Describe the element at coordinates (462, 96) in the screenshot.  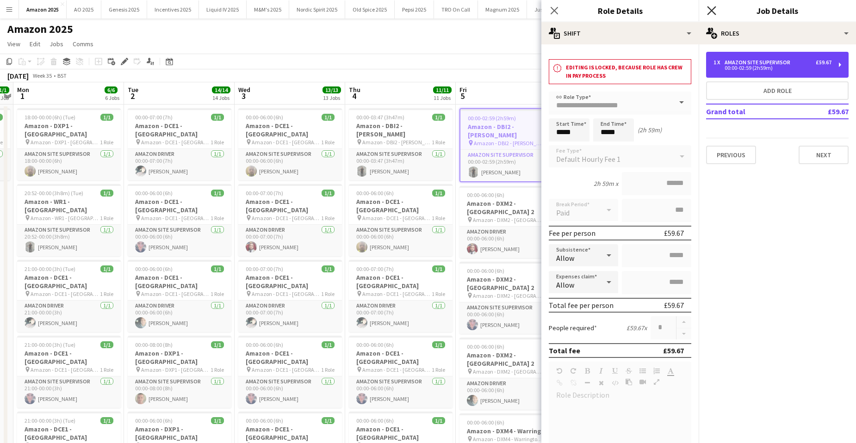
I see `span: 5` at that location.